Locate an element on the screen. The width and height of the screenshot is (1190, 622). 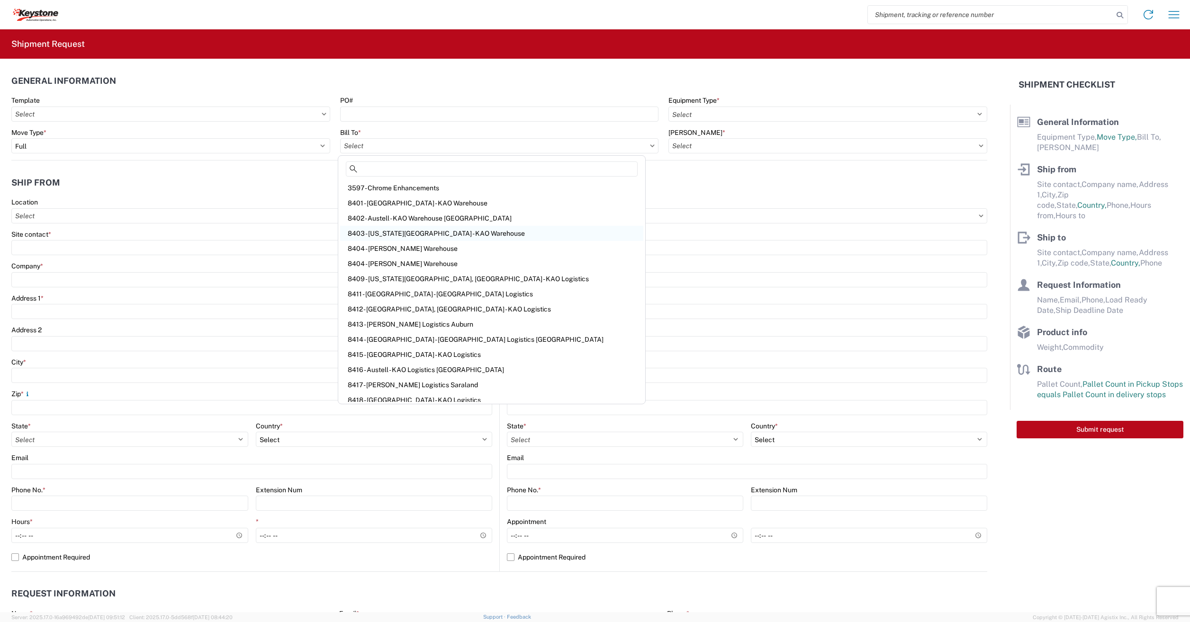
h2: Shipment Request is located at coordinates (48, 44).